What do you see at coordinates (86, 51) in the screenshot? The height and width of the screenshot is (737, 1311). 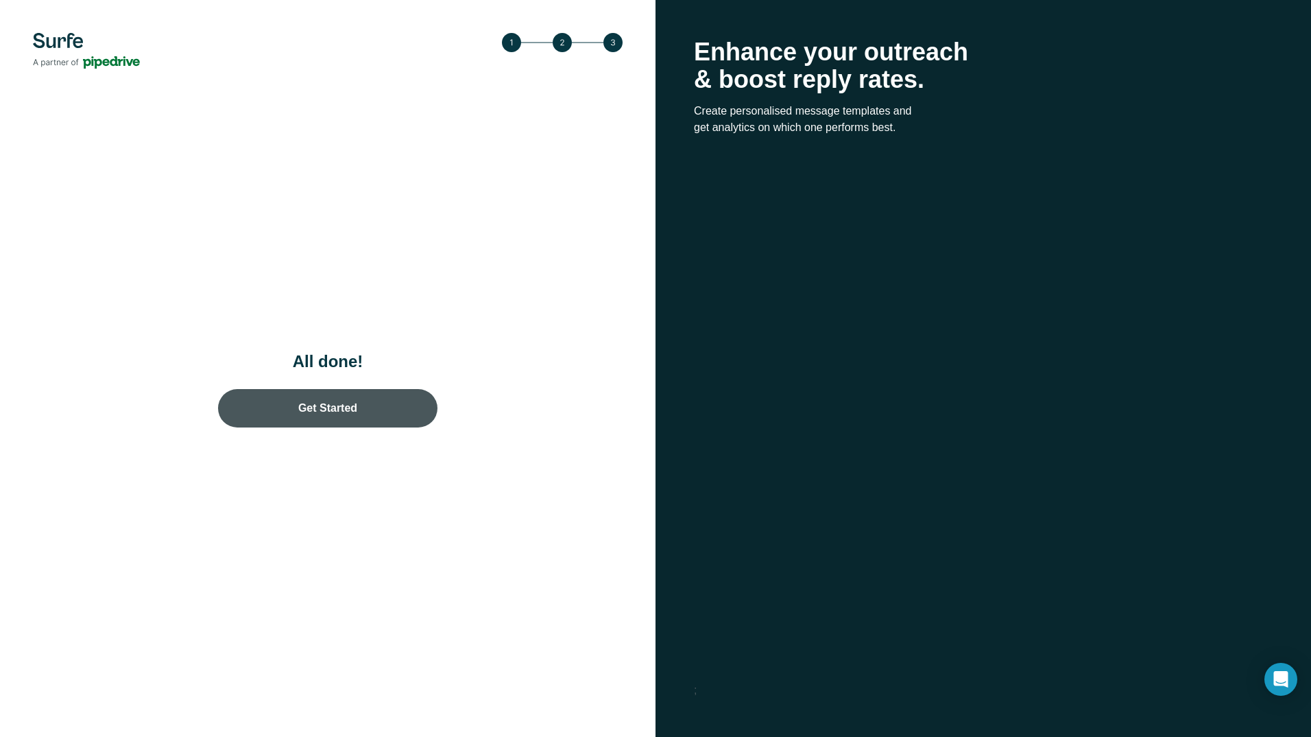 I see `img: Surfe's logo` at bounding box center [86, 51].